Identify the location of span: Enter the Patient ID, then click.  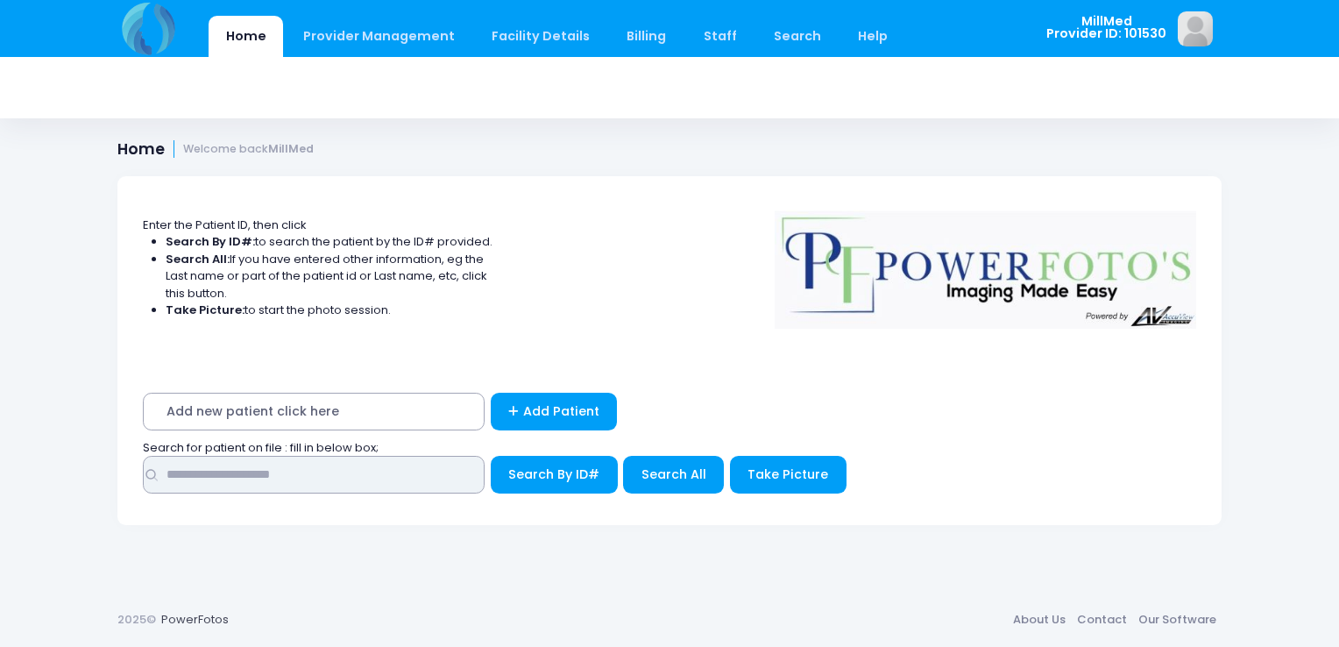
(224, 224).